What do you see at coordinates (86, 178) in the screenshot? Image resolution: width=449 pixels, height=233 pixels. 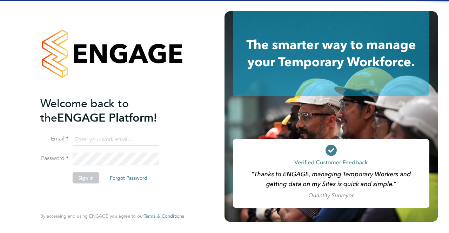 I see `button: Sign In` at bounding box center [86, 178].